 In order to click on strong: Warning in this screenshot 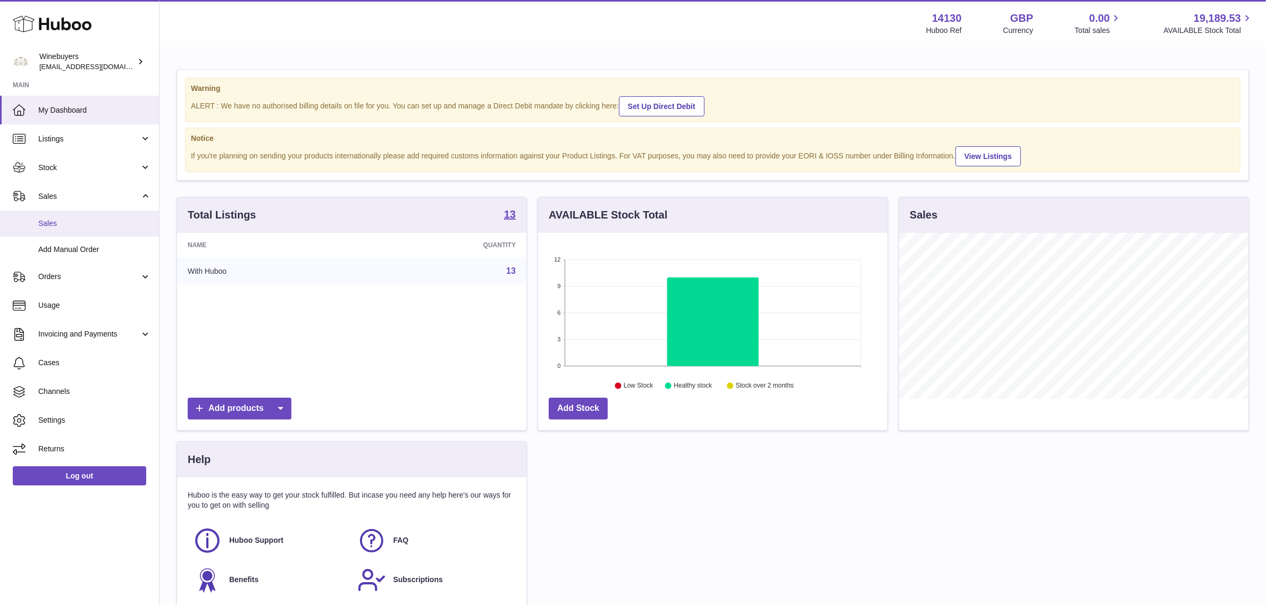, I will do `click(712, 88)`.